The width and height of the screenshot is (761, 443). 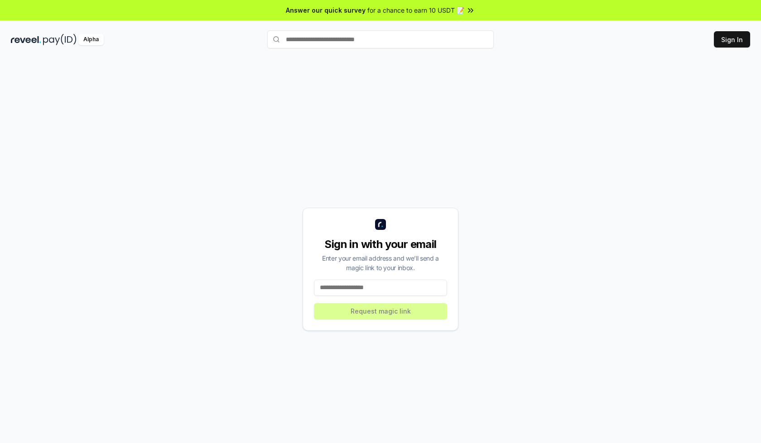 What do you see at coordinates (91, 39) in the screenshot?
I see `div: Alpha` at bounding box center [91, 39].